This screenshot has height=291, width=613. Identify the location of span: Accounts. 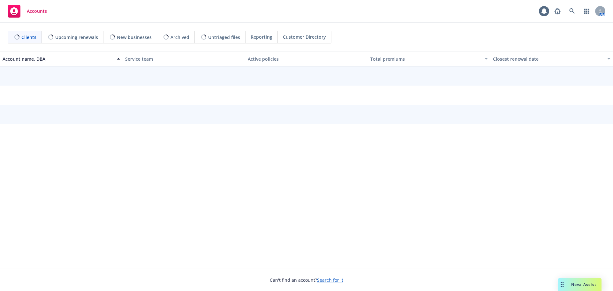
(37, 11).